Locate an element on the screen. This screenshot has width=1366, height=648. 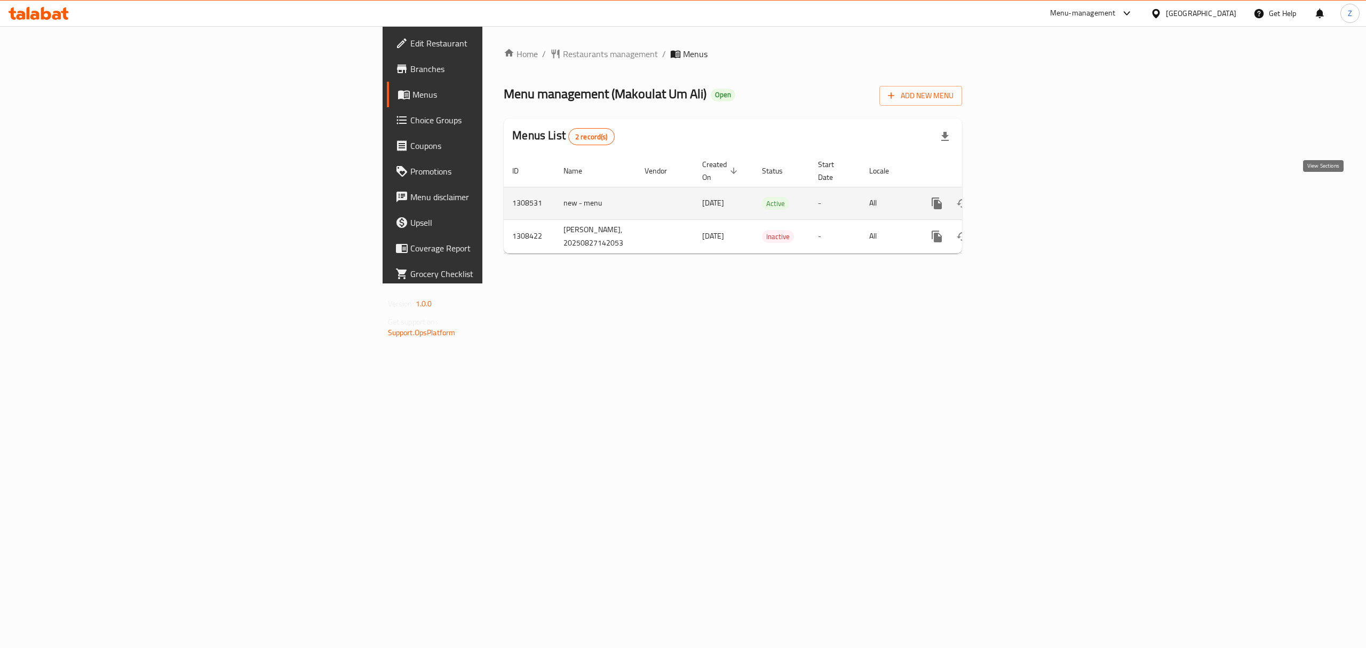
a: Promotions is located at coordinates (499, 171).